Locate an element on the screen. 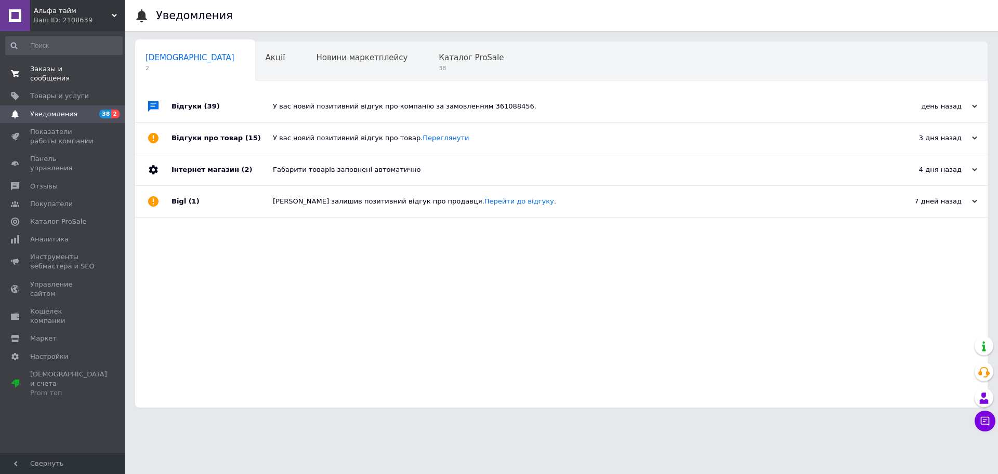 The image size is (998, 474). div: Габарити товарів заповнені автоматично is located at coordinates (573, 170).